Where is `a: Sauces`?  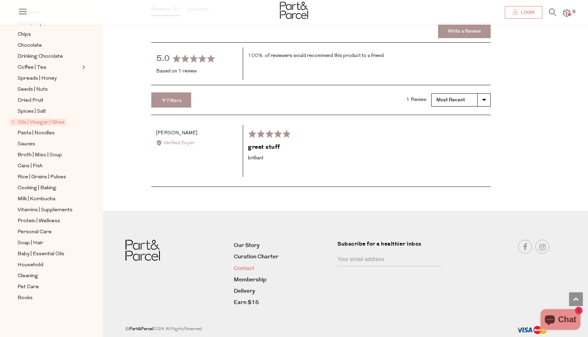 a: Sauces is located at coordinates (49, 144).